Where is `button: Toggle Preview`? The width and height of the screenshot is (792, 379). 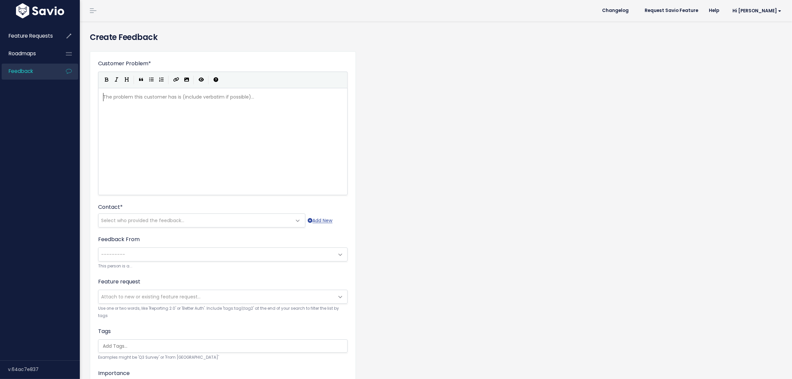 button: Toggle Preview is located at coordinates (201, 80).